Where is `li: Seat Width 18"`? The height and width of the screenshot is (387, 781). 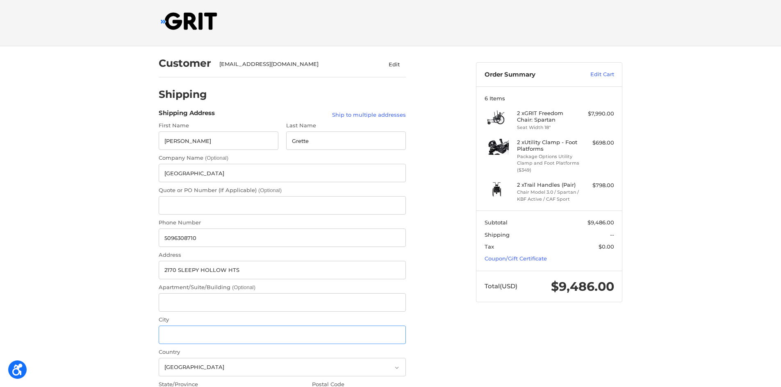 li: Seat Width 18" is located at coordinates (548, 127).